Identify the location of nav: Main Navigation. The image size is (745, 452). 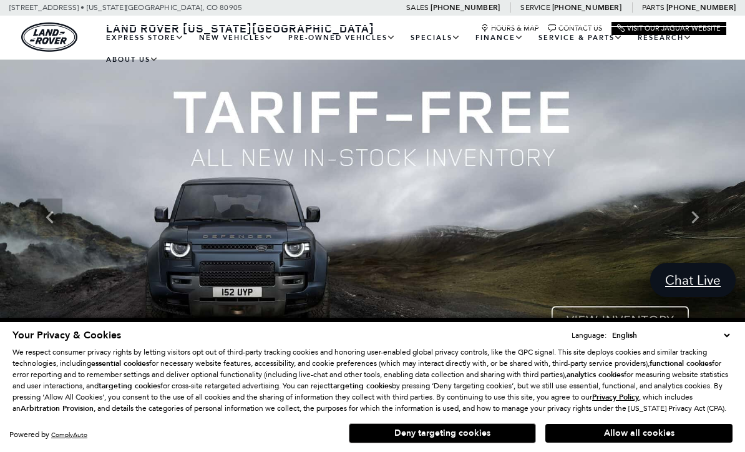
(413, 49).